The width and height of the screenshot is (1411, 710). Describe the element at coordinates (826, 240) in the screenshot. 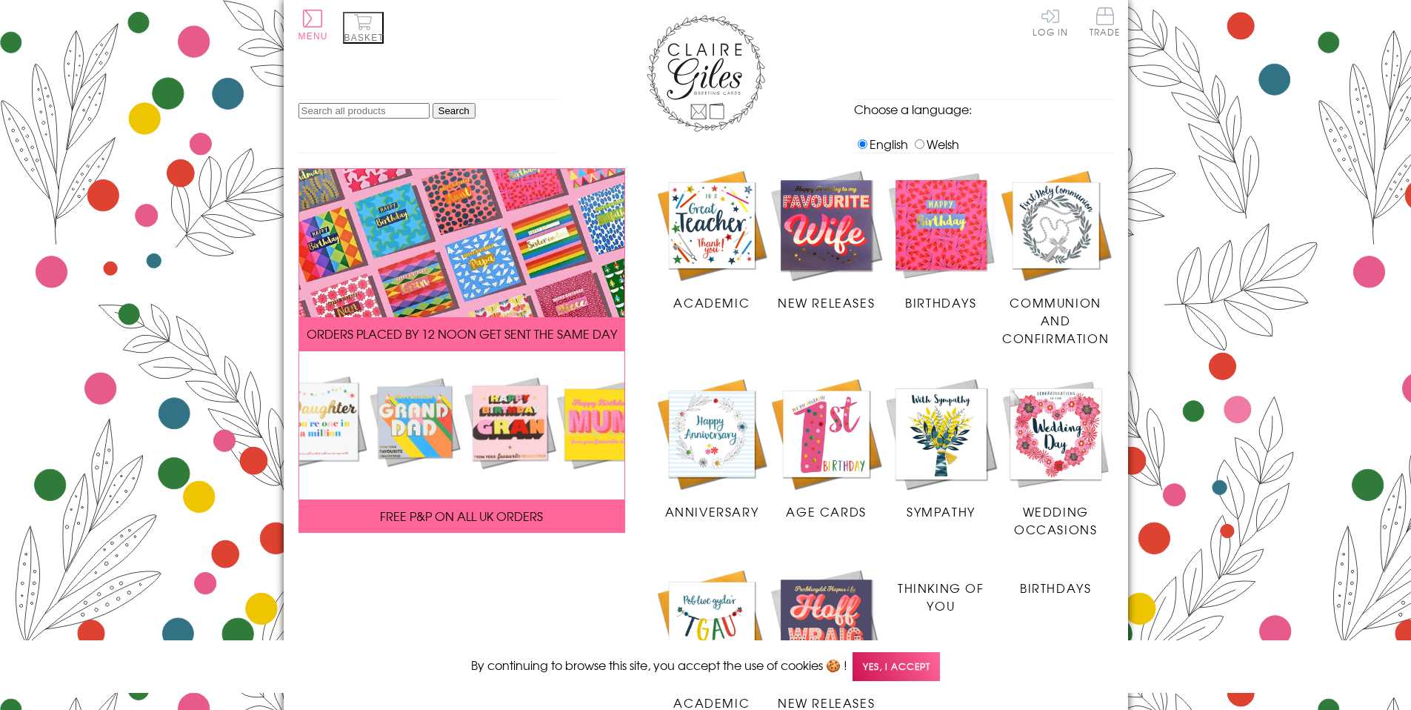

I see `a: New Releases` at that location.